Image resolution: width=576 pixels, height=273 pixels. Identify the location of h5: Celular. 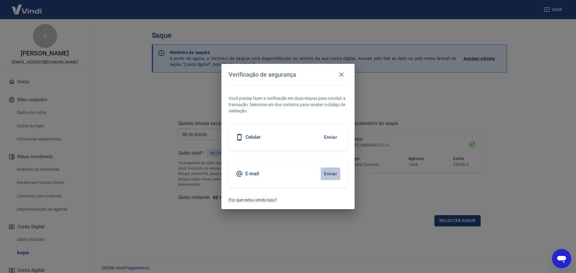
(253, 137).